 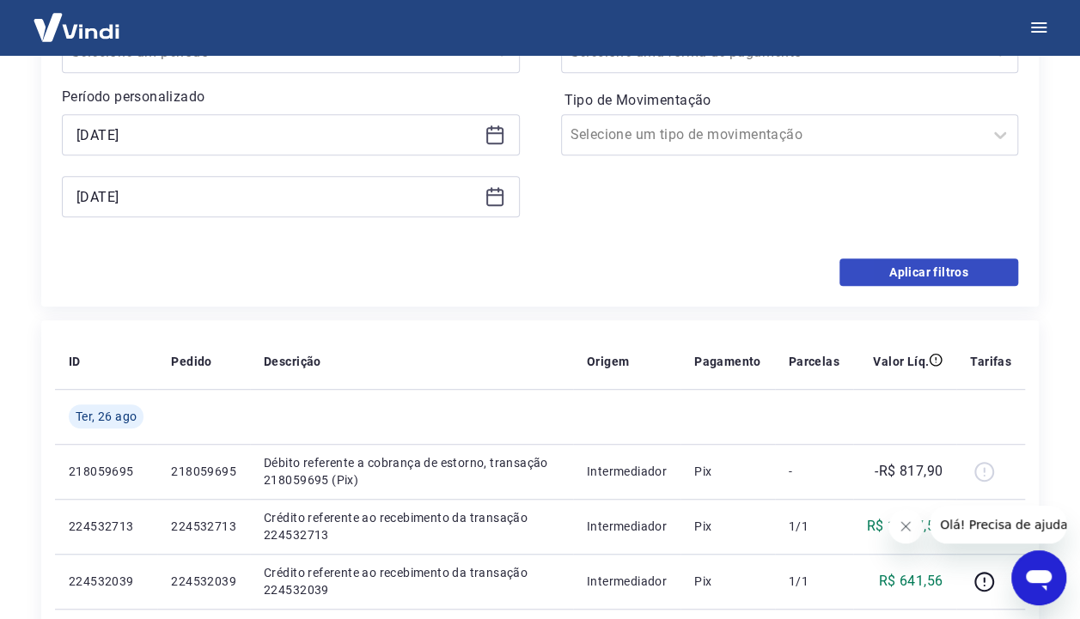 What do you see at coordinates (411, 527) in the screenshot?
I see `p: Crédito referente ao recebimento da transação 224532713` at bounding box center [411, 527].